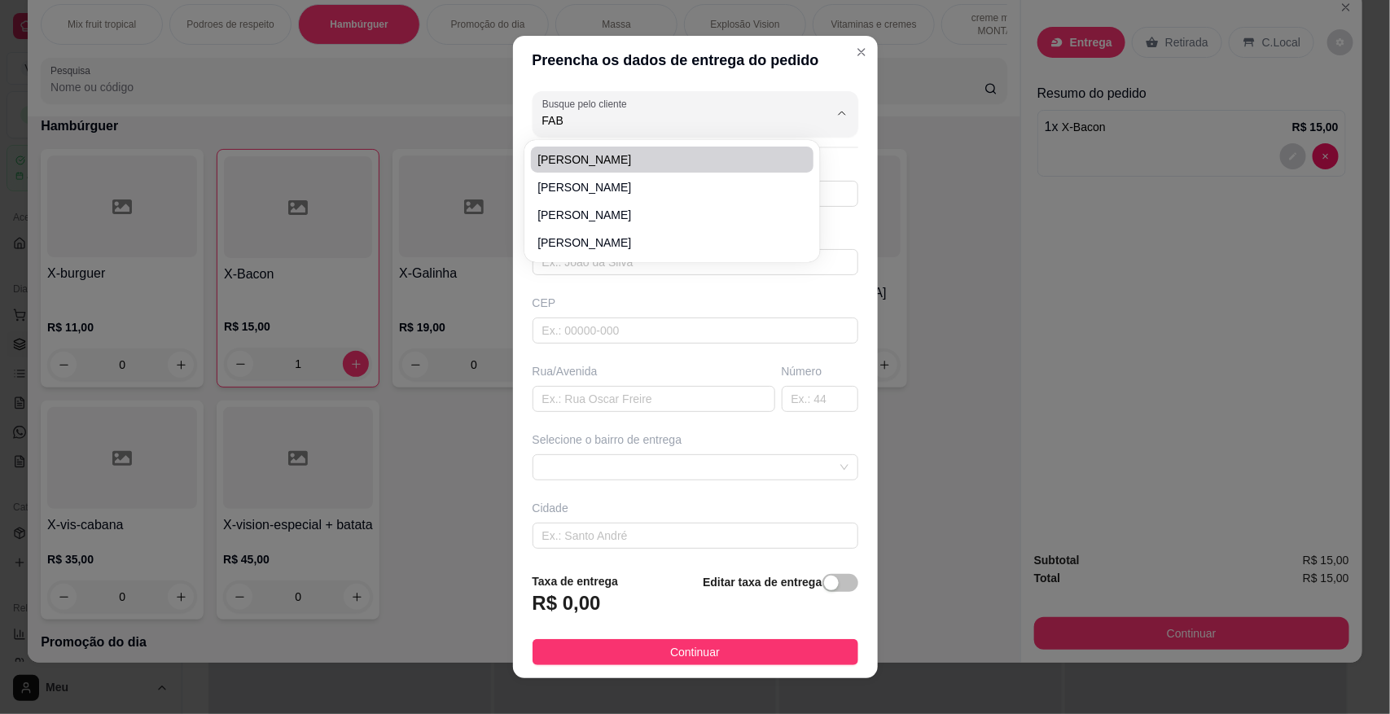  What do you see at coordinates (587, 103) in the screenshot?
I see `label: Busque pelo cliente` at bounding box center [587, 103].